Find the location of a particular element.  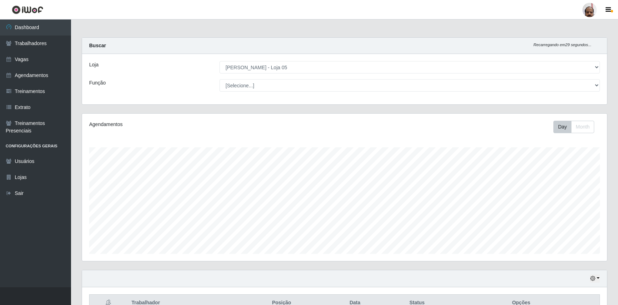

label: Loja is located at coordinates (94, 65).